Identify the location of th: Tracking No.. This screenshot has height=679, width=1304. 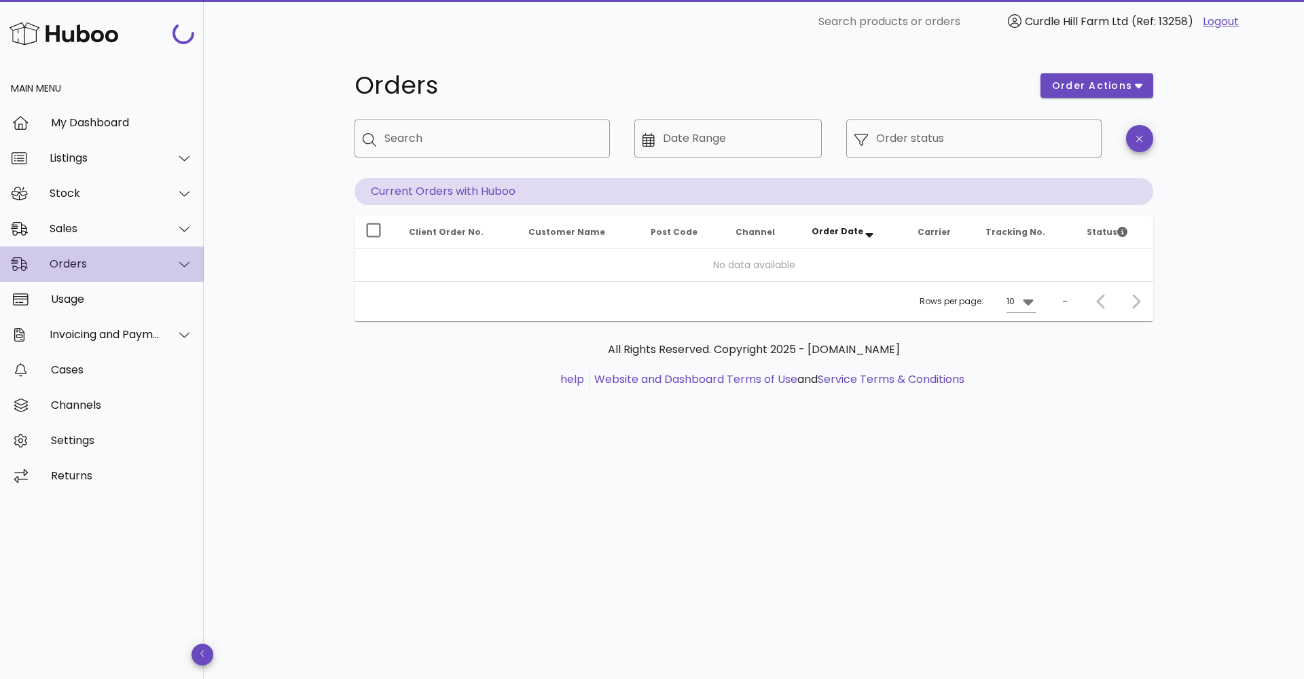
(1025, 232).